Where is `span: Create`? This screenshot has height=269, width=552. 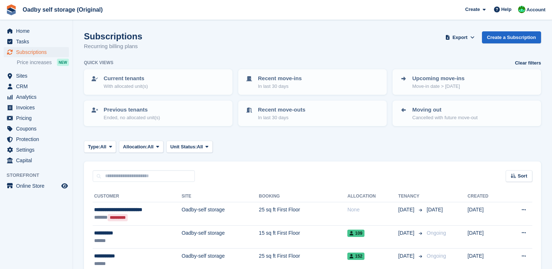 span: Create is located at coordinates (473, 9).